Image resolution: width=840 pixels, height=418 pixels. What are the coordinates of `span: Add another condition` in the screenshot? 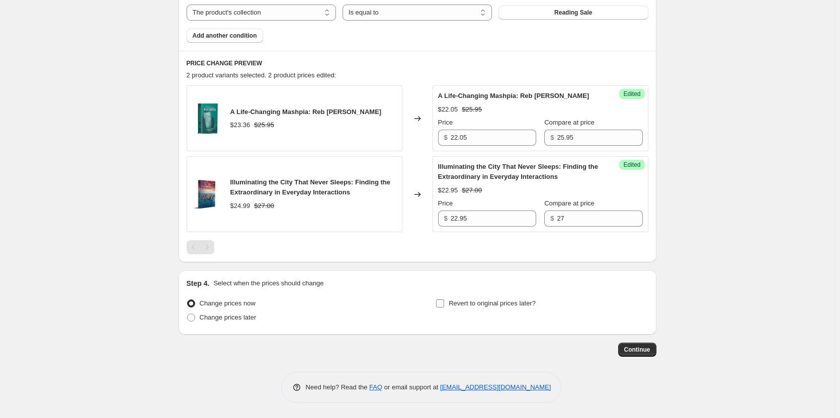 It's located at (225, 36).